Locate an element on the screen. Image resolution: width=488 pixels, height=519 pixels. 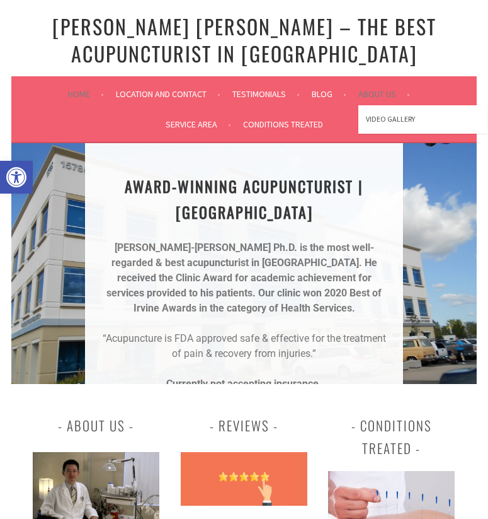
a: Testimonials is located at coordinates (266, 94).